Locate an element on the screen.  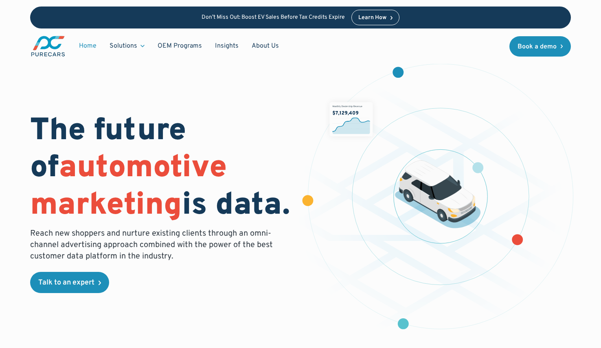
div: Learn How is located at coordinates (372, 18).